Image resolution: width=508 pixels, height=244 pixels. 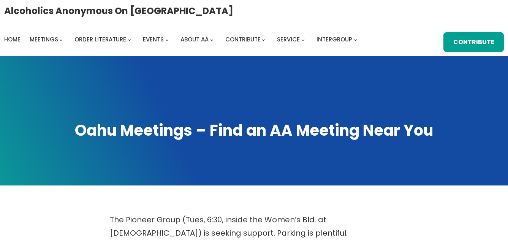 I want to click on span: Order Literature, so click(x=100, y=39).